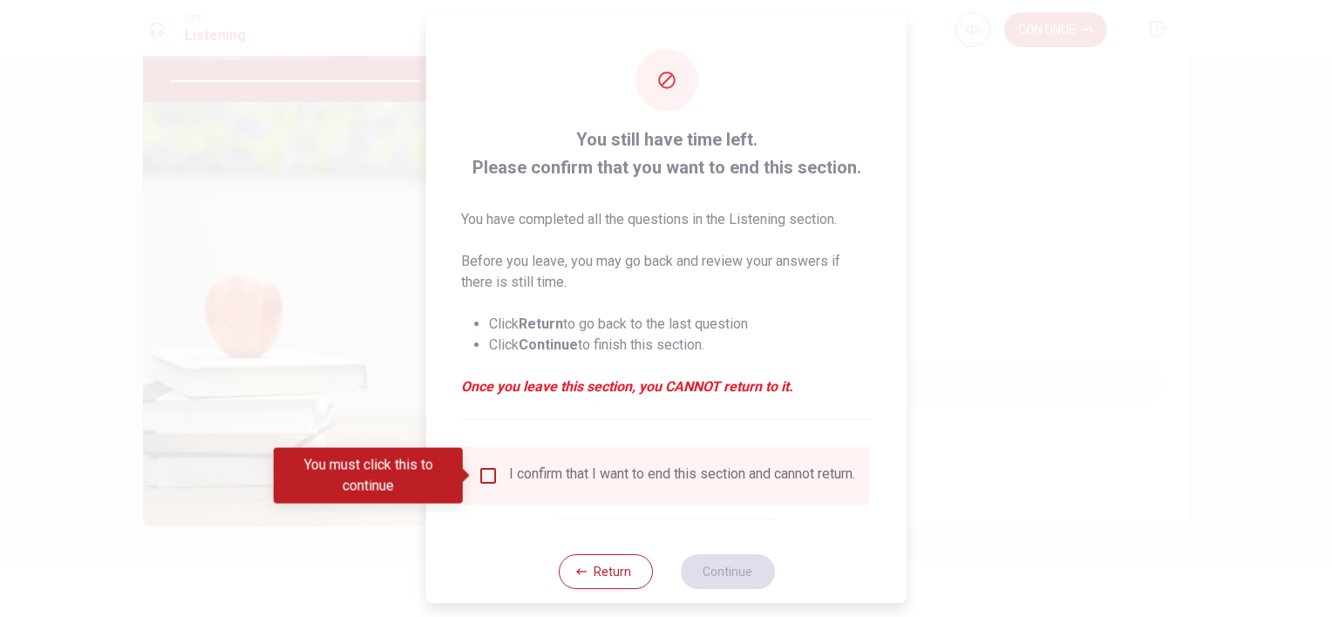 The height and width of the screenshot is (617, 1332). What do you see at coordinates (368, 476) in the screenshot?
I see `div: You must click this to continue` at bounding box center [368, 476].